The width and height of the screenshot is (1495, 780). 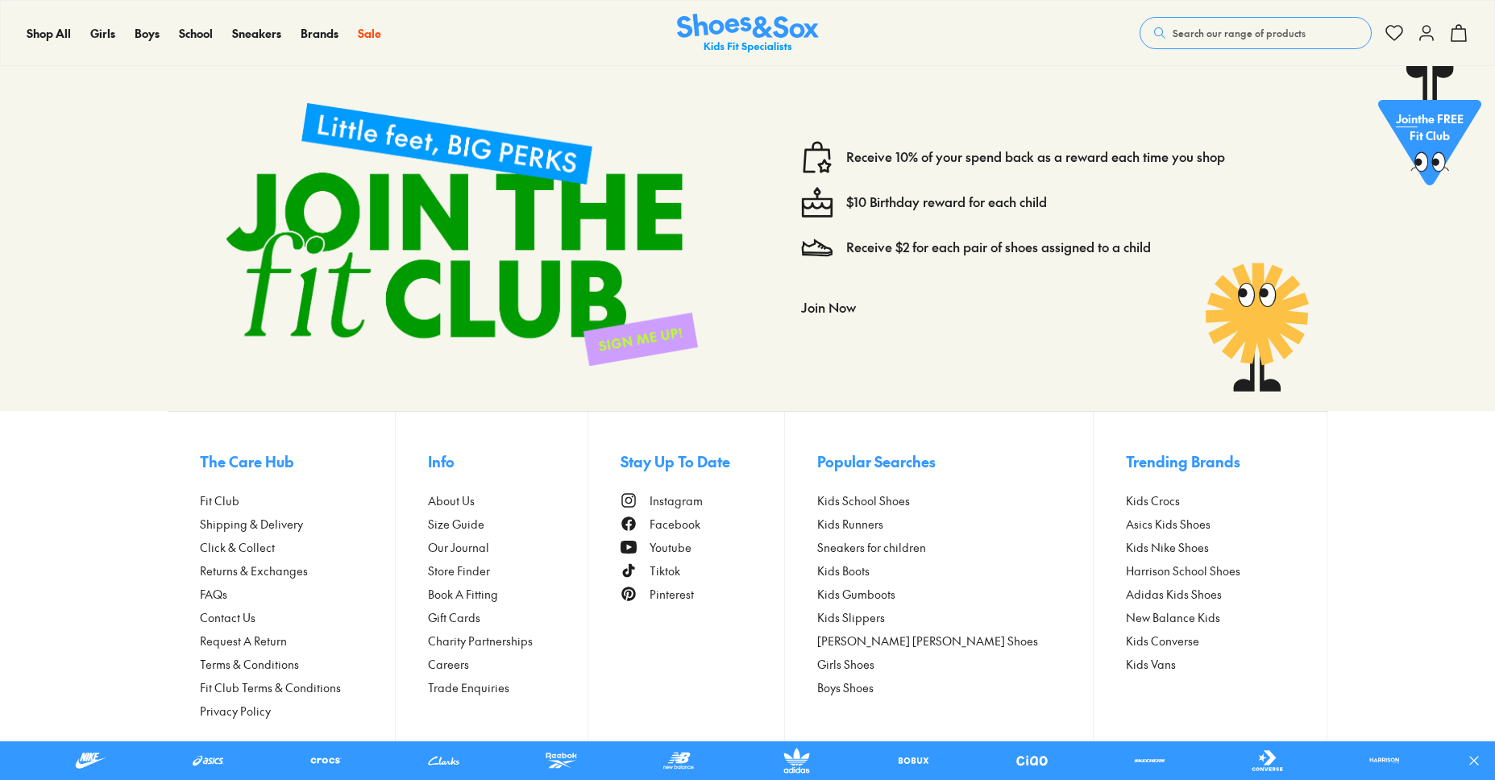 I want to click on a: About Us, so click(x=508, y=500).